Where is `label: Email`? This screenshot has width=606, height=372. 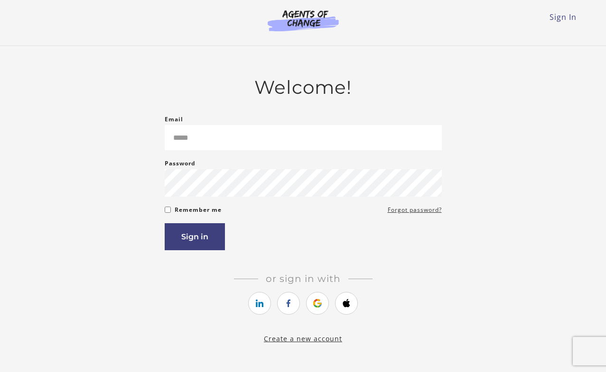
label: Email is located at coordinates (174, 120).